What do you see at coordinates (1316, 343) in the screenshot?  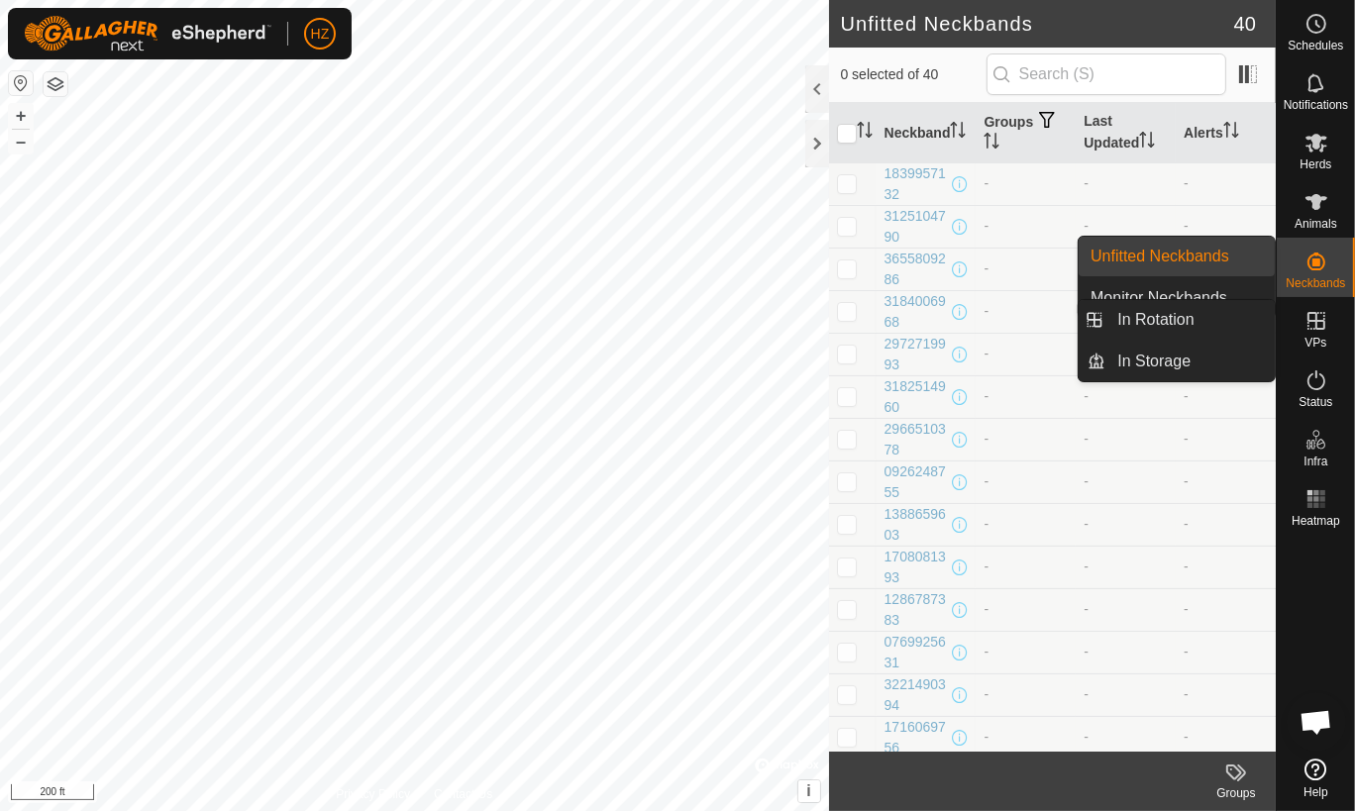 I see `span: VPs` at bounding box center [1316, 343].